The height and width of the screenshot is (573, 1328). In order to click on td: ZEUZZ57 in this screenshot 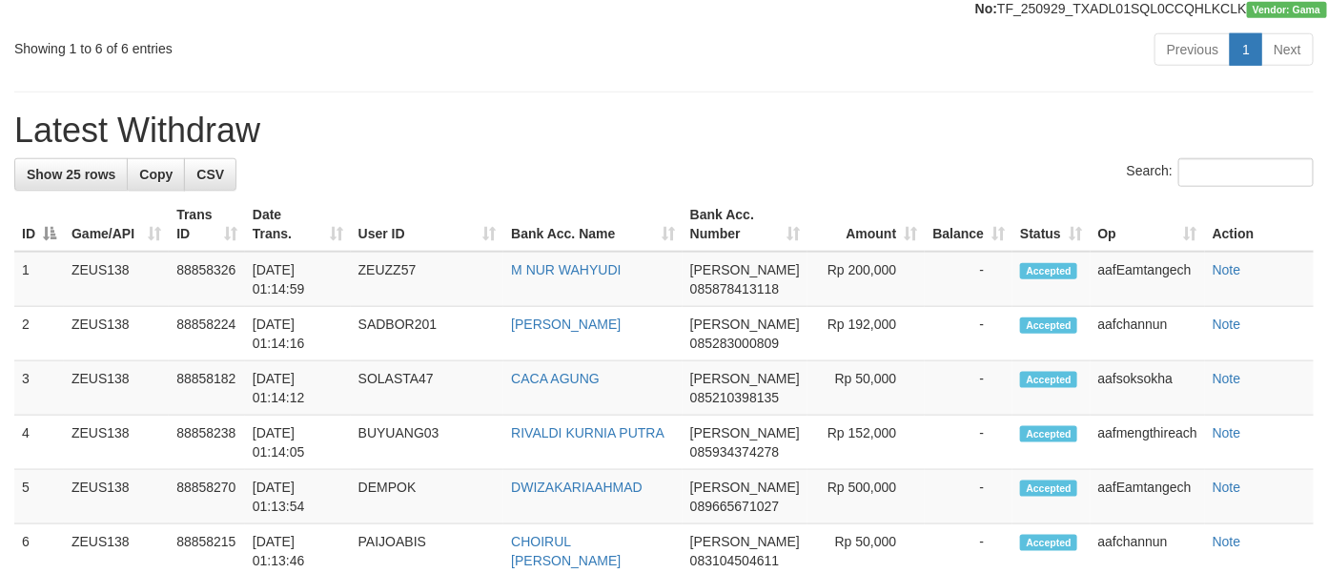, I will do `click(427, 279)`.